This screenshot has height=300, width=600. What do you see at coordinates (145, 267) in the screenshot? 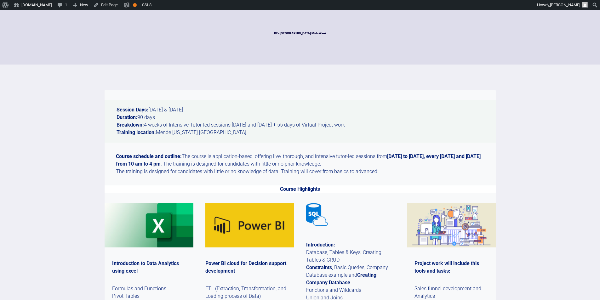
I see `strong: Introduction to Data Analytics using excel` at bounding box center [145, 267].